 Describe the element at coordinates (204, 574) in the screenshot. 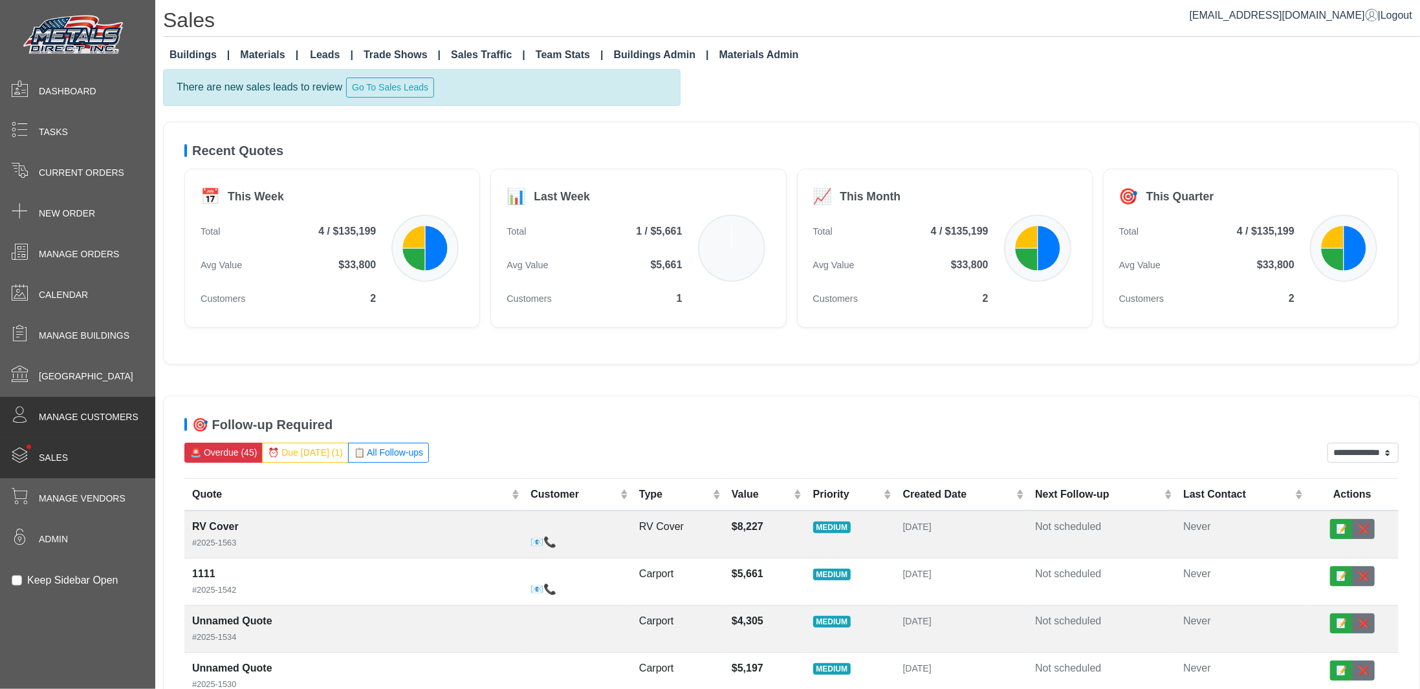

I see `strong: 1111` at that location.